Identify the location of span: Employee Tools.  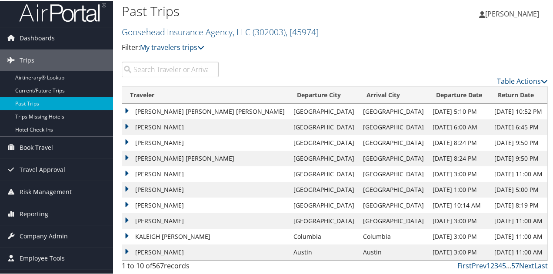
(42, 258).